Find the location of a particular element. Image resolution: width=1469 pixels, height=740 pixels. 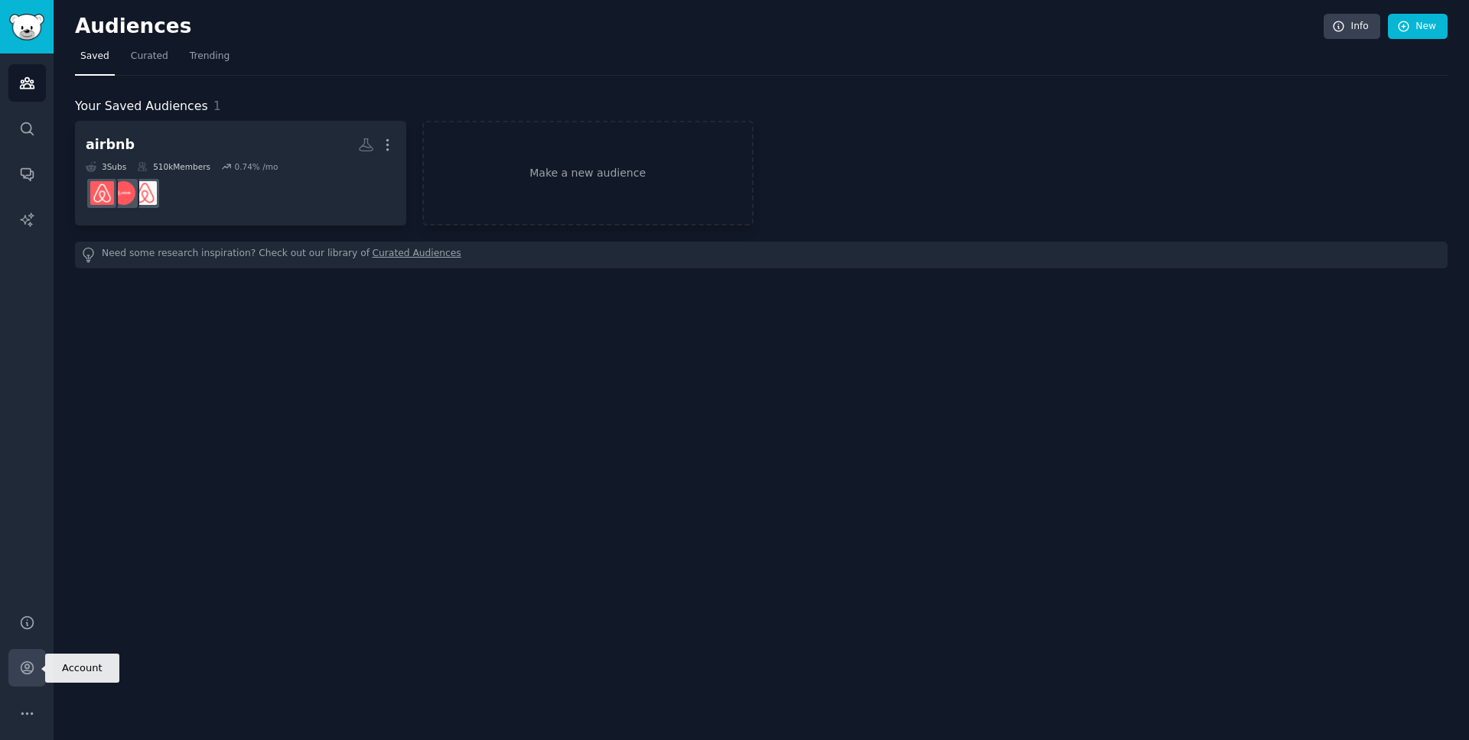

div: 3 Sub s is located at coordinates (106, 167).